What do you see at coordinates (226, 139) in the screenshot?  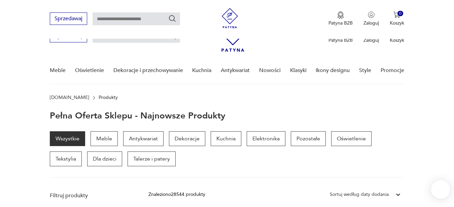 I see `p: Kuchnia` at bounding box center [226, 139].